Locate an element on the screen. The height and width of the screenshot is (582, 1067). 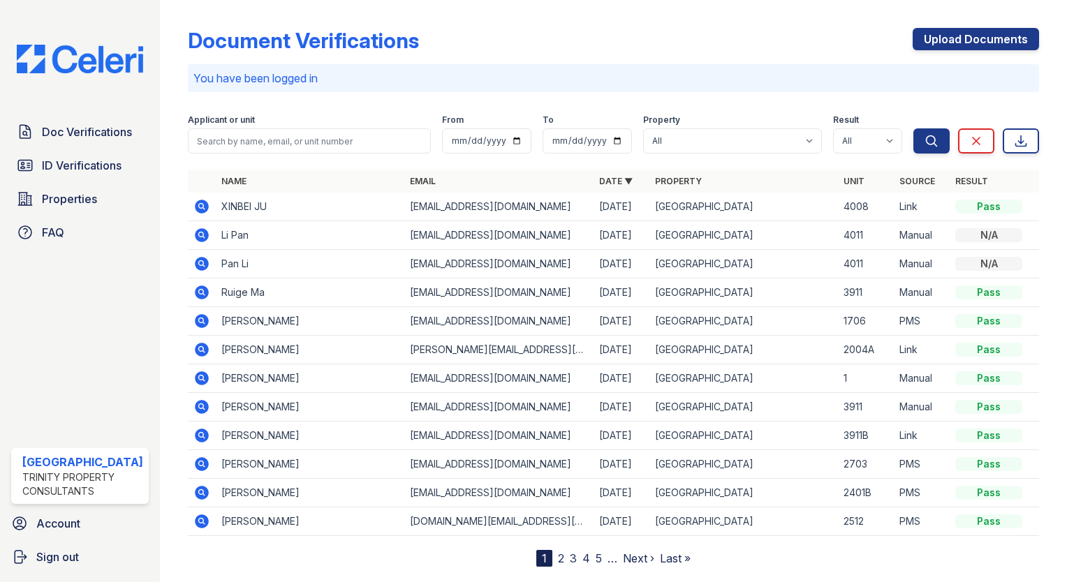
label: To is located at coordinates (548, 120).